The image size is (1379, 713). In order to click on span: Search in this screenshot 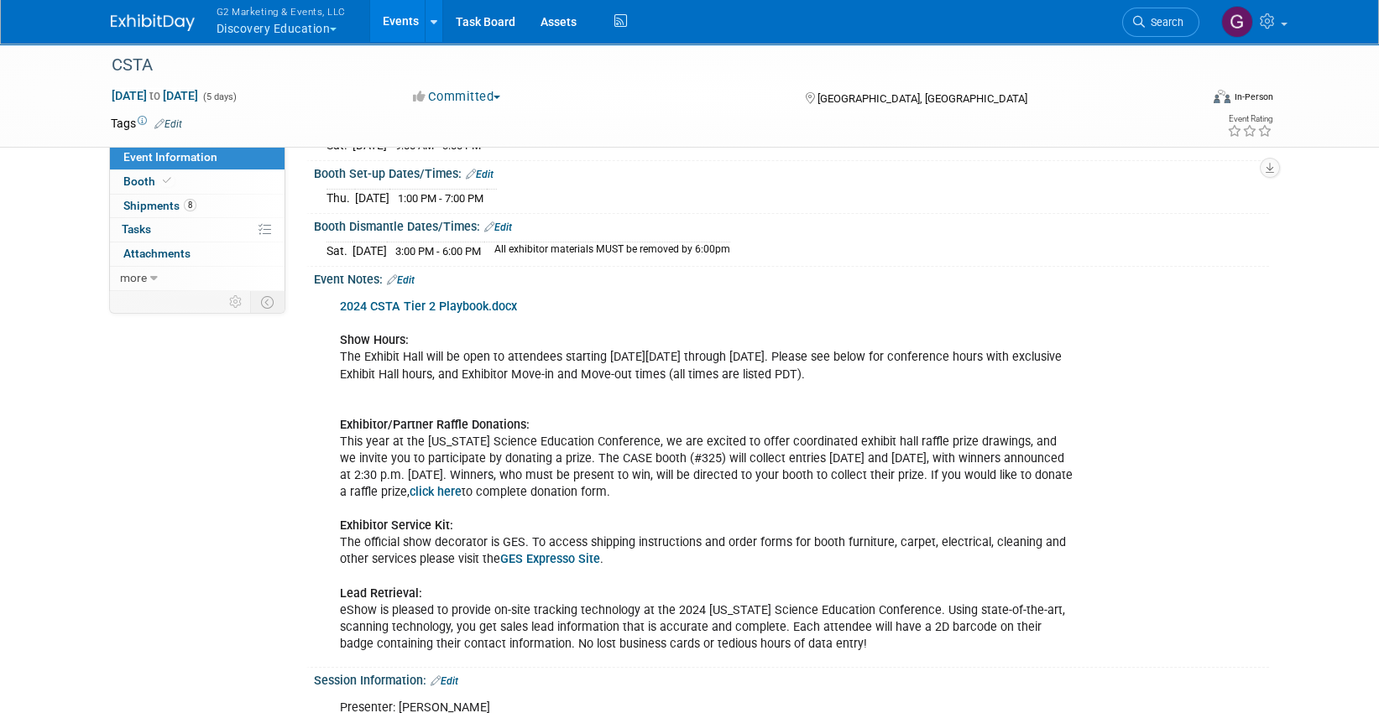, I will do `click(1164, 22)`.